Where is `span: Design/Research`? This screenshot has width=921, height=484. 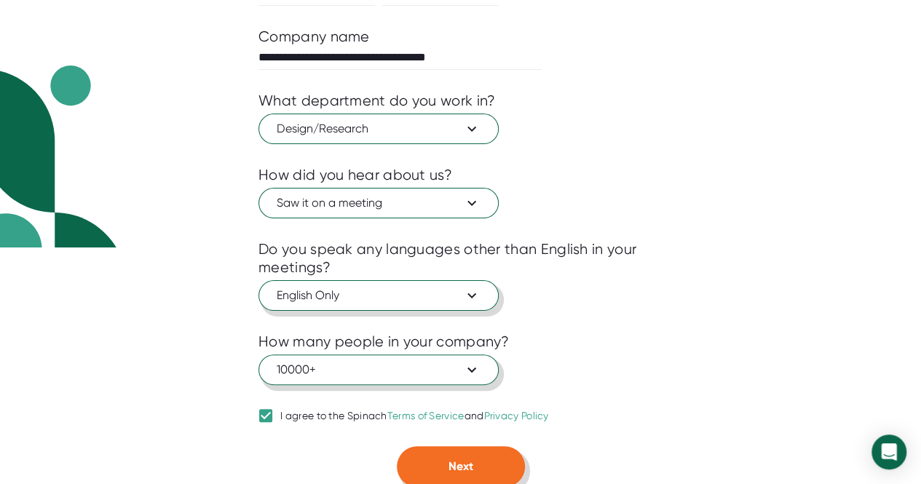
span: Design/Research is located at coordinates (378, 129).